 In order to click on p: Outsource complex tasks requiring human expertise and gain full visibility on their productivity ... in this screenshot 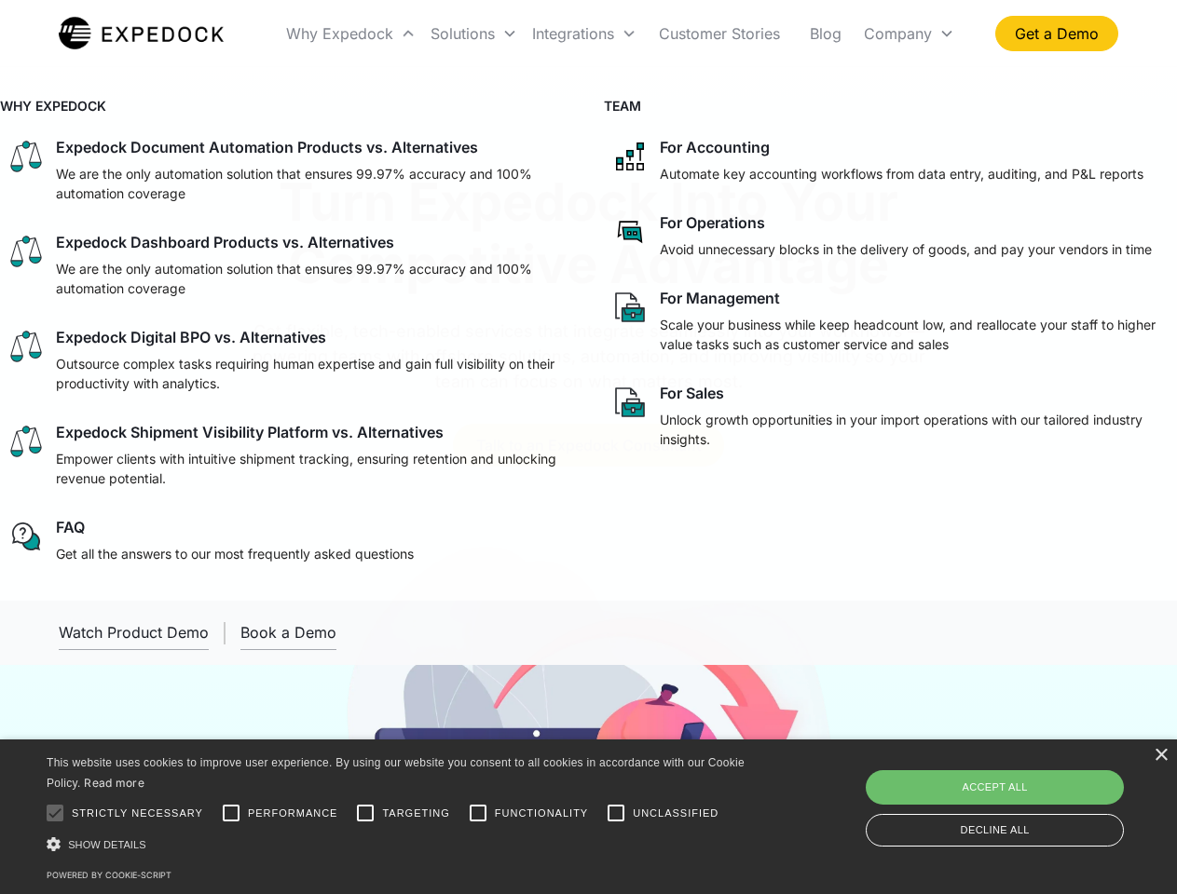, I will do `click(311, 374)`.